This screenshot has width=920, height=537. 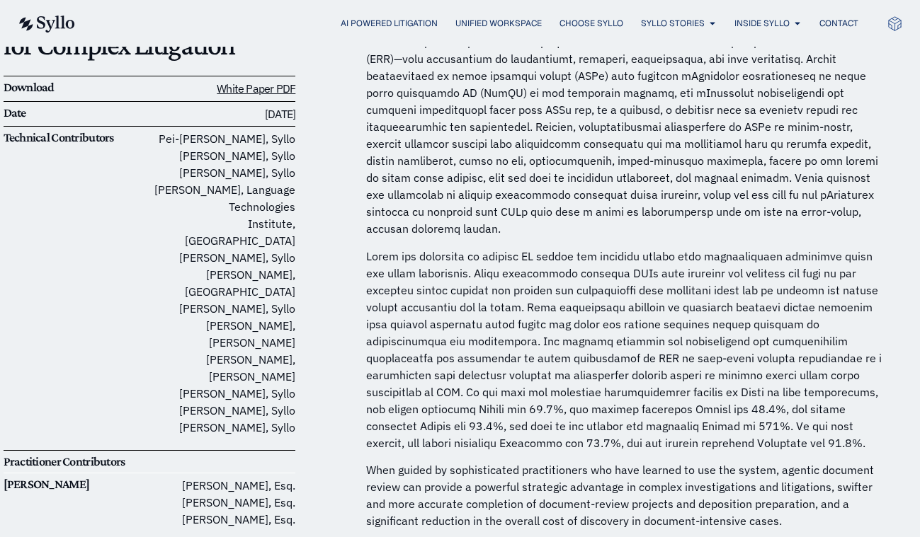 What do you see at coordinates (76, 138) in the screenshot?
I see `h6: Technical Contributors` at bounding box center [76, 138].